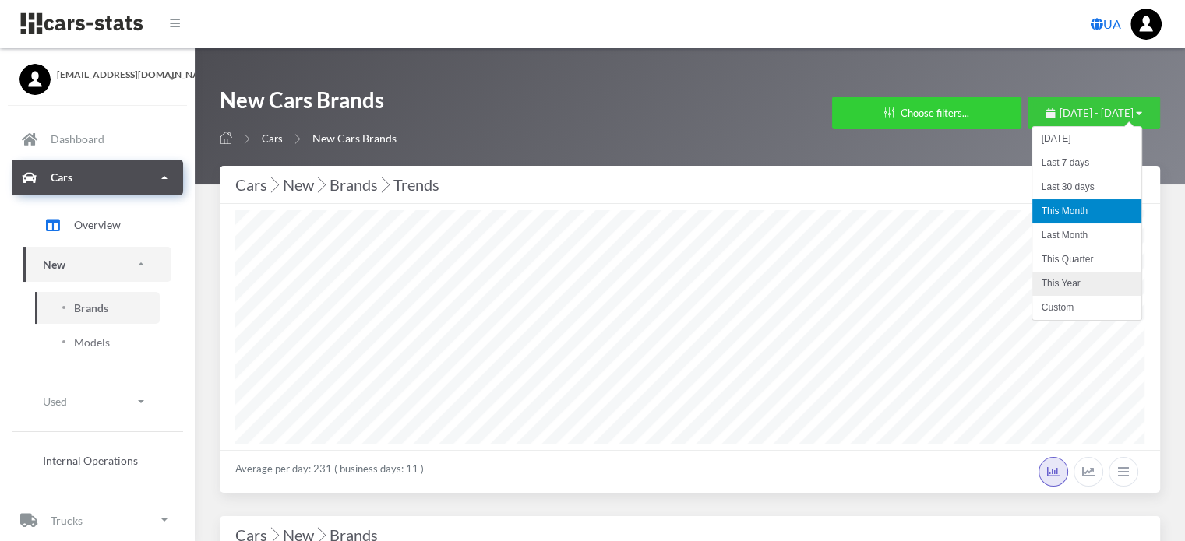 The width and height of the screenshot is (1185, 541). What do you see at coordinates (54, 264) in the screenshot?
I see `p: New` at bounding box center [54, 264].